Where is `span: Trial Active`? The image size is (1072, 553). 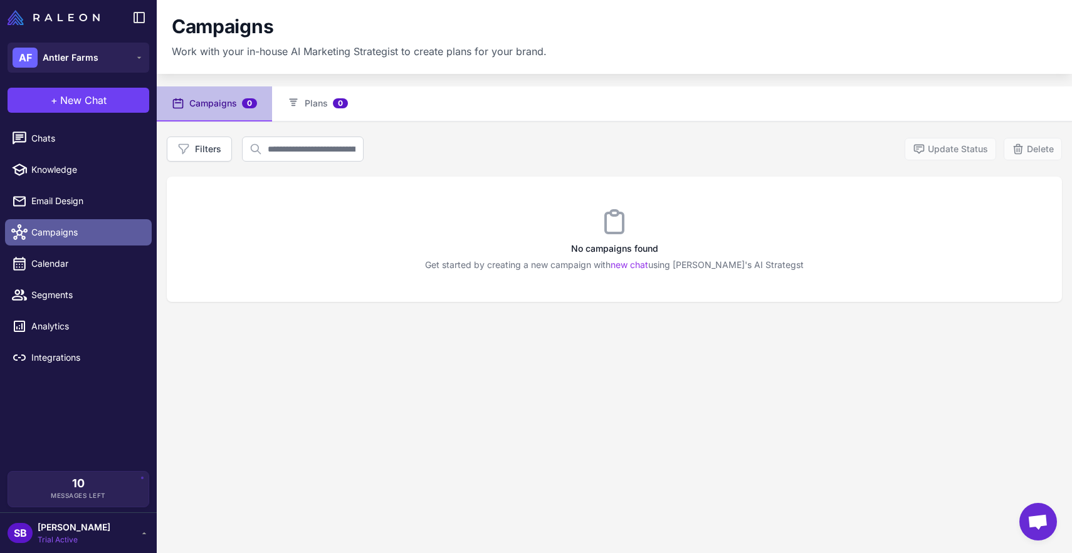
span: Trial Active is located at coordinates (74, 540).